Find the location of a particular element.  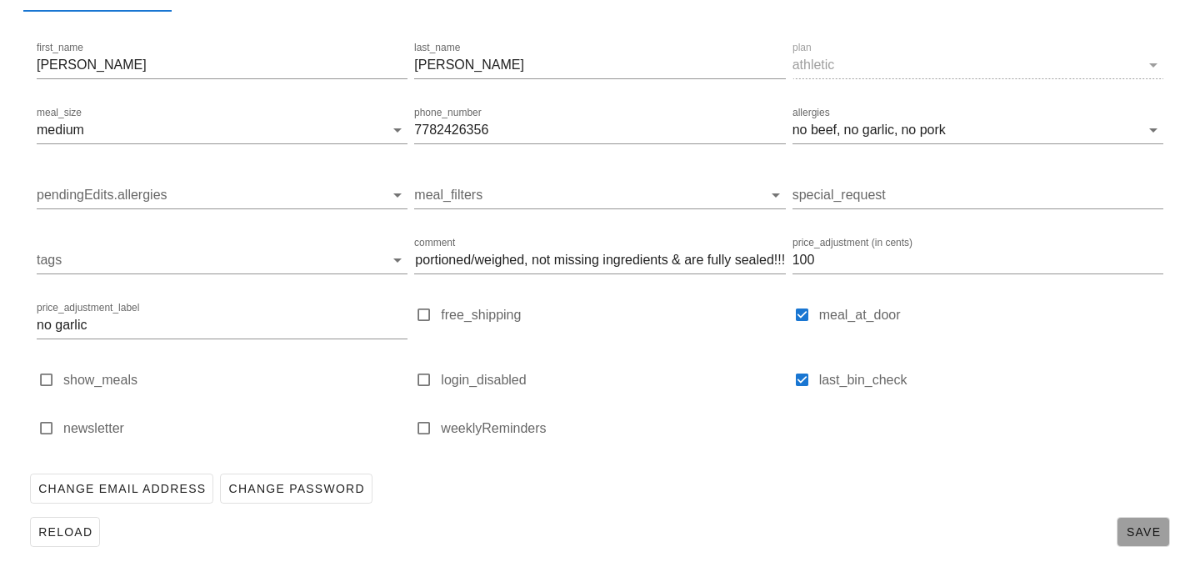

div: planathletic is located at coordinates (978, 65).